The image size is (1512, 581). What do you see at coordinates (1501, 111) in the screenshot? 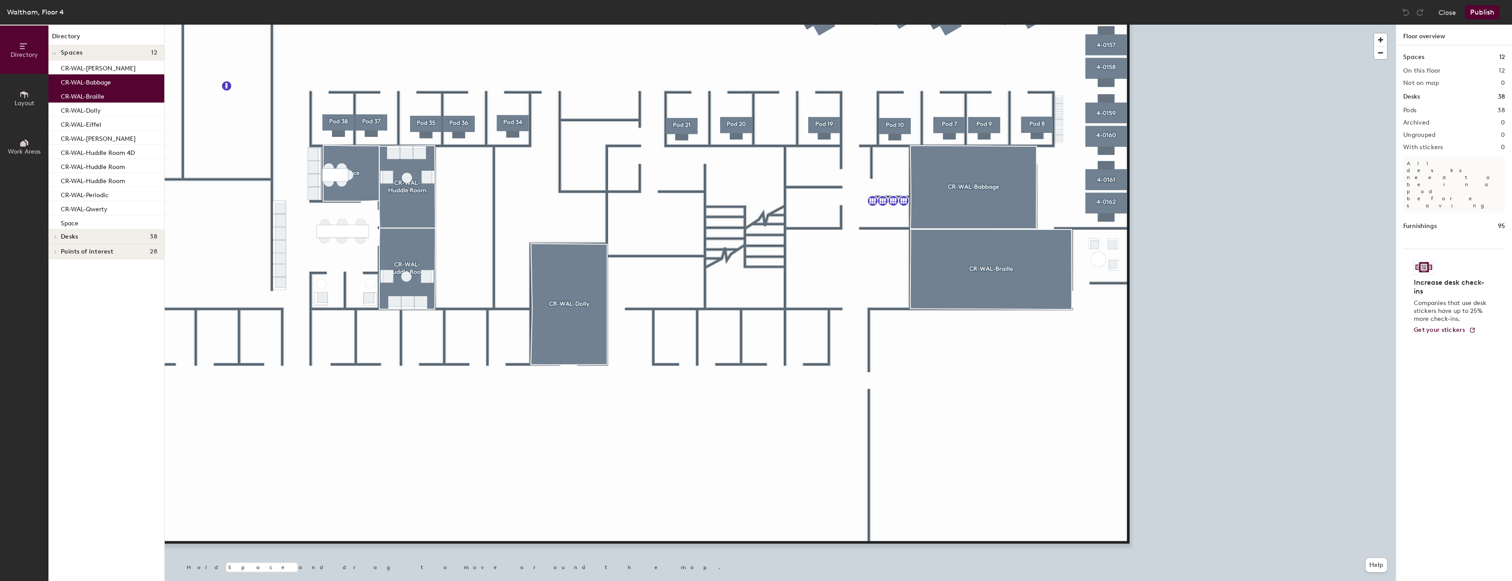
I see `h2: 38` at bounding box center [1501, 111].